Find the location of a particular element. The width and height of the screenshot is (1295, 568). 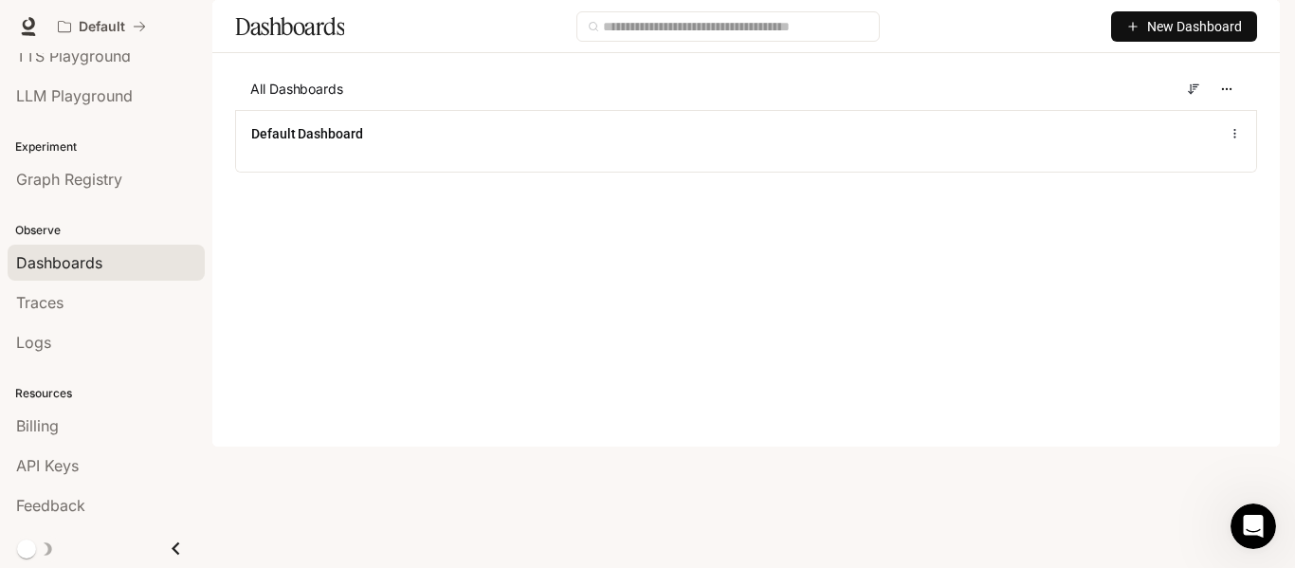

span: New Dashboard is located at coordinates (1195, 27).